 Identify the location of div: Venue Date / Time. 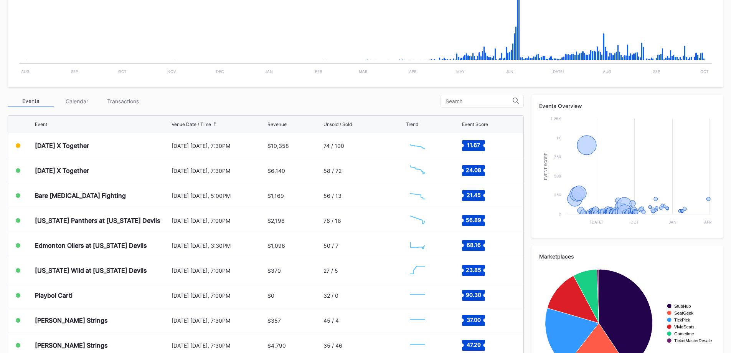
(191, 124).